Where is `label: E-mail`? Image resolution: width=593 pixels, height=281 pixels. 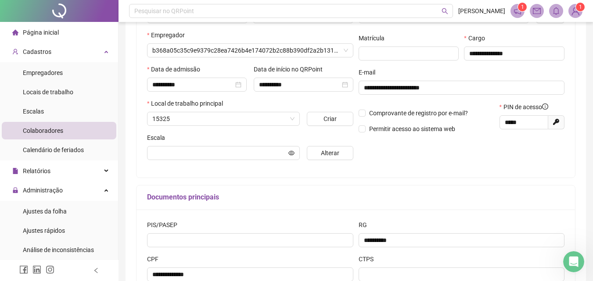
label: E-mail is located at coordinates (369, 72).